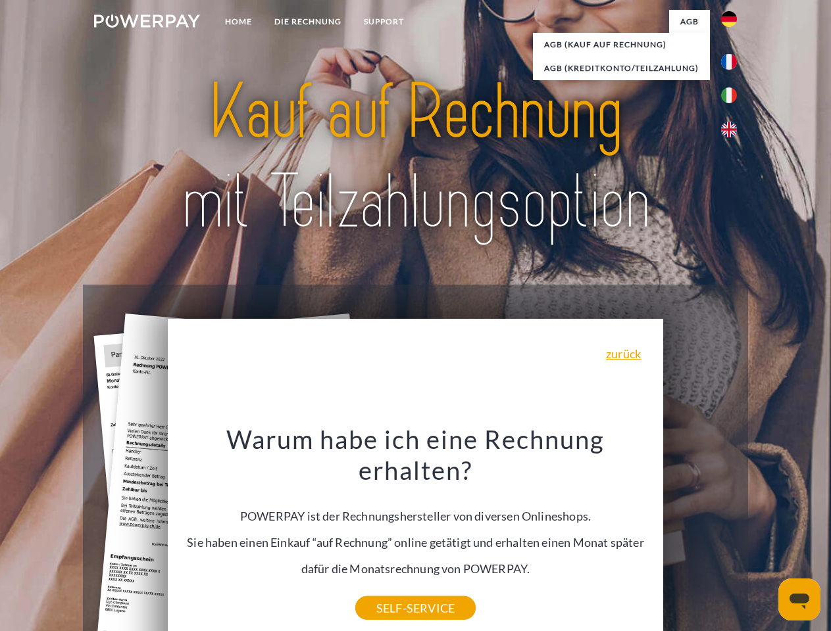  I want to click on a: DIE RECHNUNG, so click(308, 22).